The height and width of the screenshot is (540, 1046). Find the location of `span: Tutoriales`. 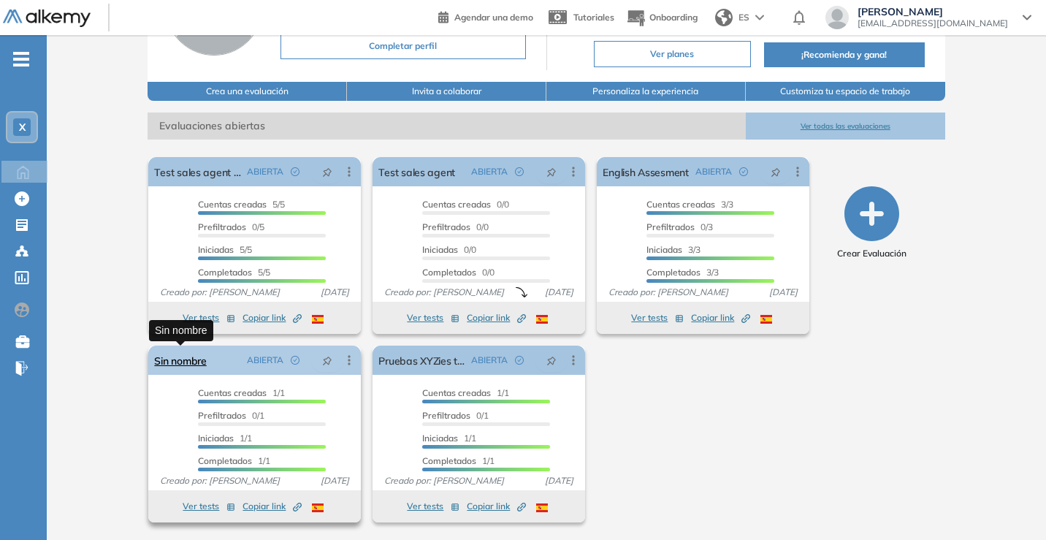

span: Tutoriales is located at coordinates (594, 17).